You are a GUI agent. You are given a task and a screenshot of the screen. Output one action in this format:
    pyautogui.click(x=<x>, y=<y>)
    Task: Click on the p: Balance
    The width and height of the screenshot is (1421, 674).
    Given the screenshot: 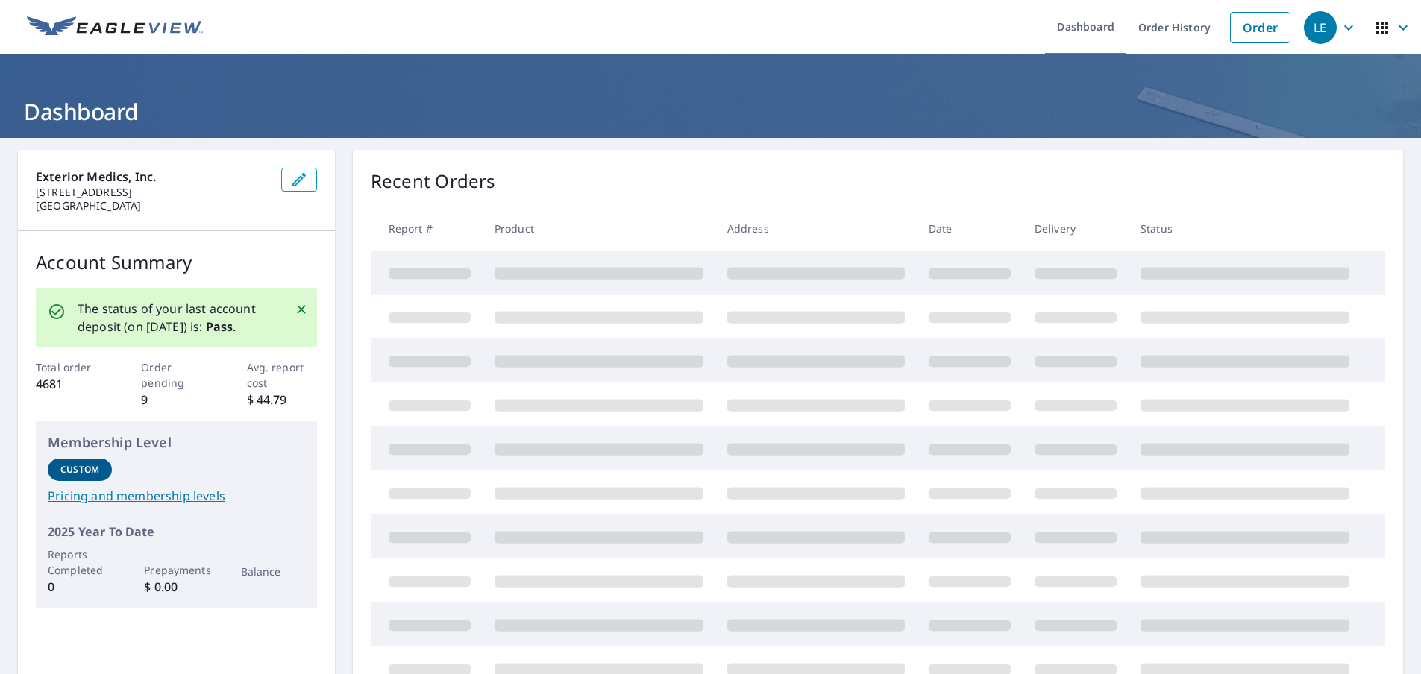 What is the action you would take?
    pyautogui.click(x=273, y=571)
    